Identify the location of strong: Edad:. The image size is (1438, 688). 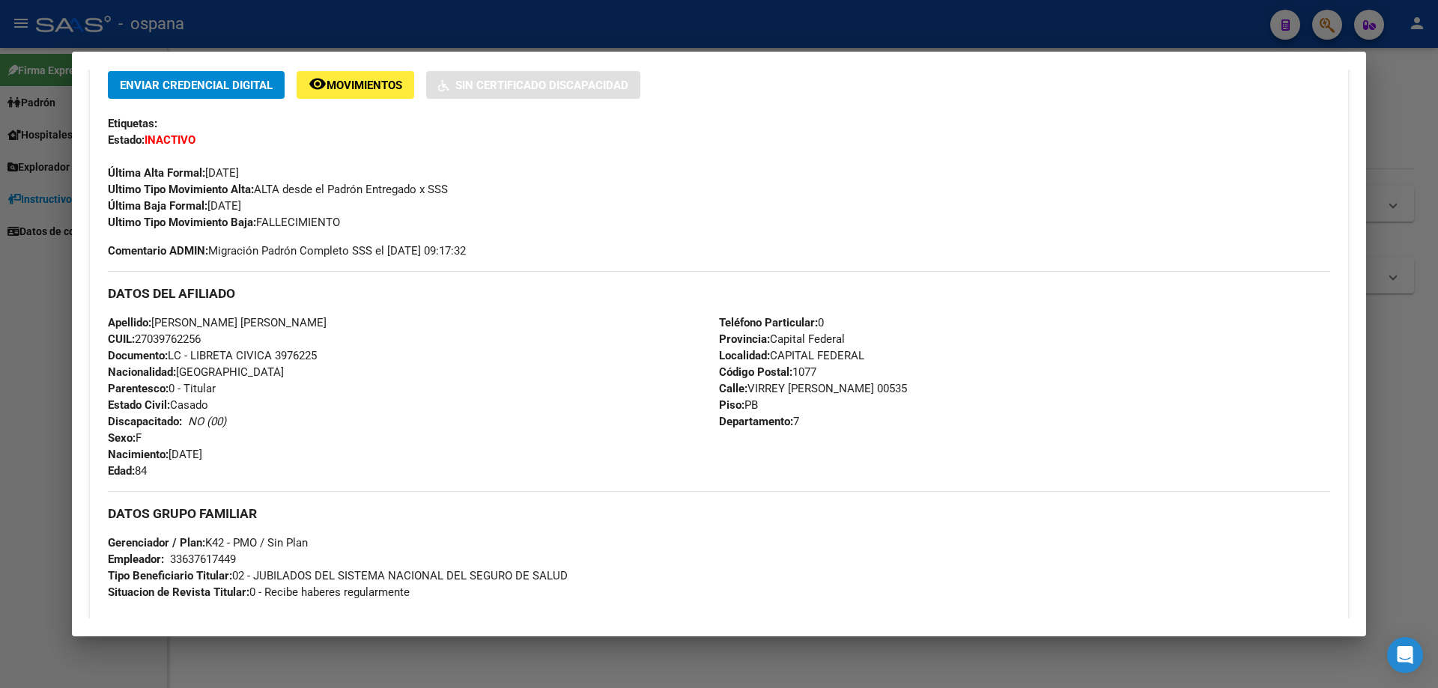
(121, 471).